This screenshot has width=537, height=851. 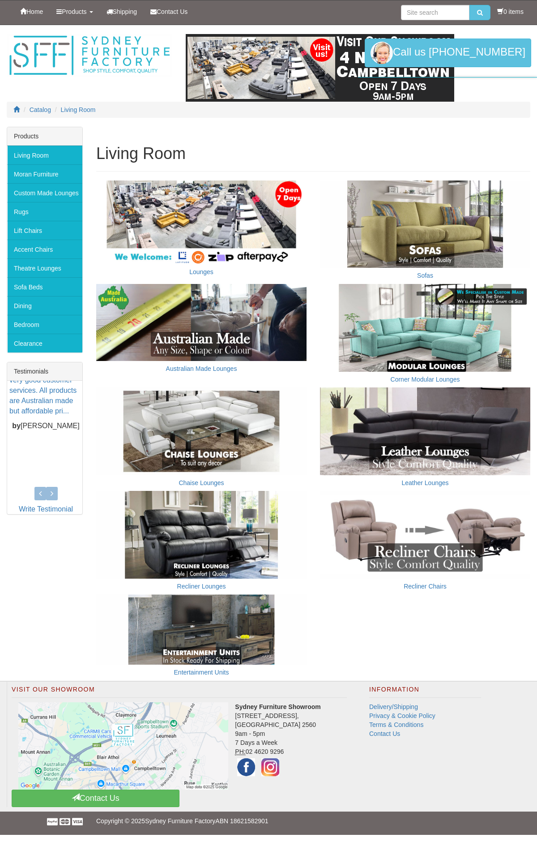 I want to click on span: Products, so click(x=74, y=12).